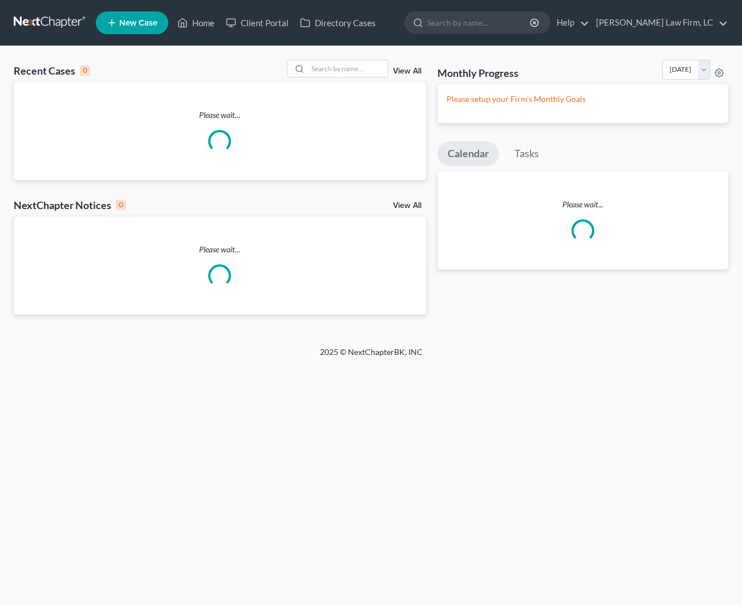  What do you see at coordinates (468, 154) in the screenshot?
I see `a: Calendar` at bounding box center [468, 154].